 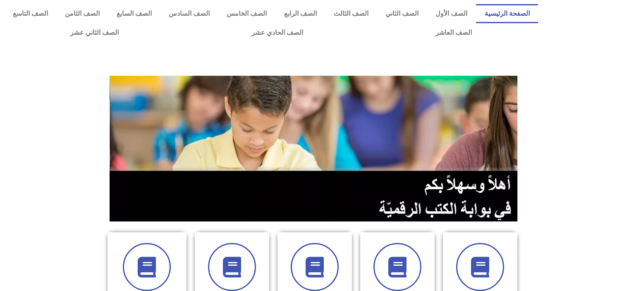 What do you see at coordinates (134, 14) in the screenshot?
I see `a: الصف السابع` at bounding box center [134, 14].